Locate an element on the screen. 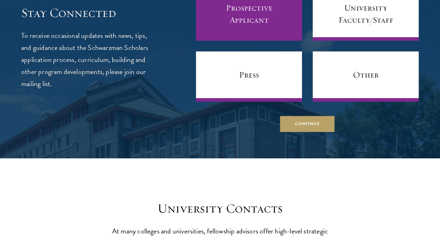 The height and width of the screenshot is (237, 440). h3: University Contacts is located at coordinates (220, 208).